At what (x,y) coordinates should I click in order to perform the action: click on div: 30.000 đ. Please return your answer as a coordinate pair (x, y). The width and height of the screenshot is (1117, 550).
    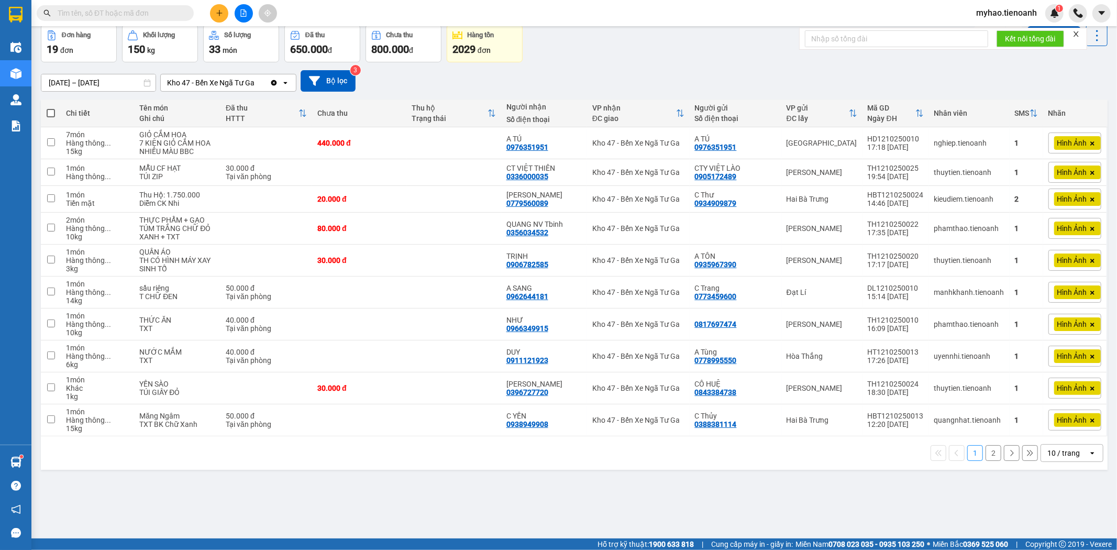
    Looking at the image, I should click on (359, 388).